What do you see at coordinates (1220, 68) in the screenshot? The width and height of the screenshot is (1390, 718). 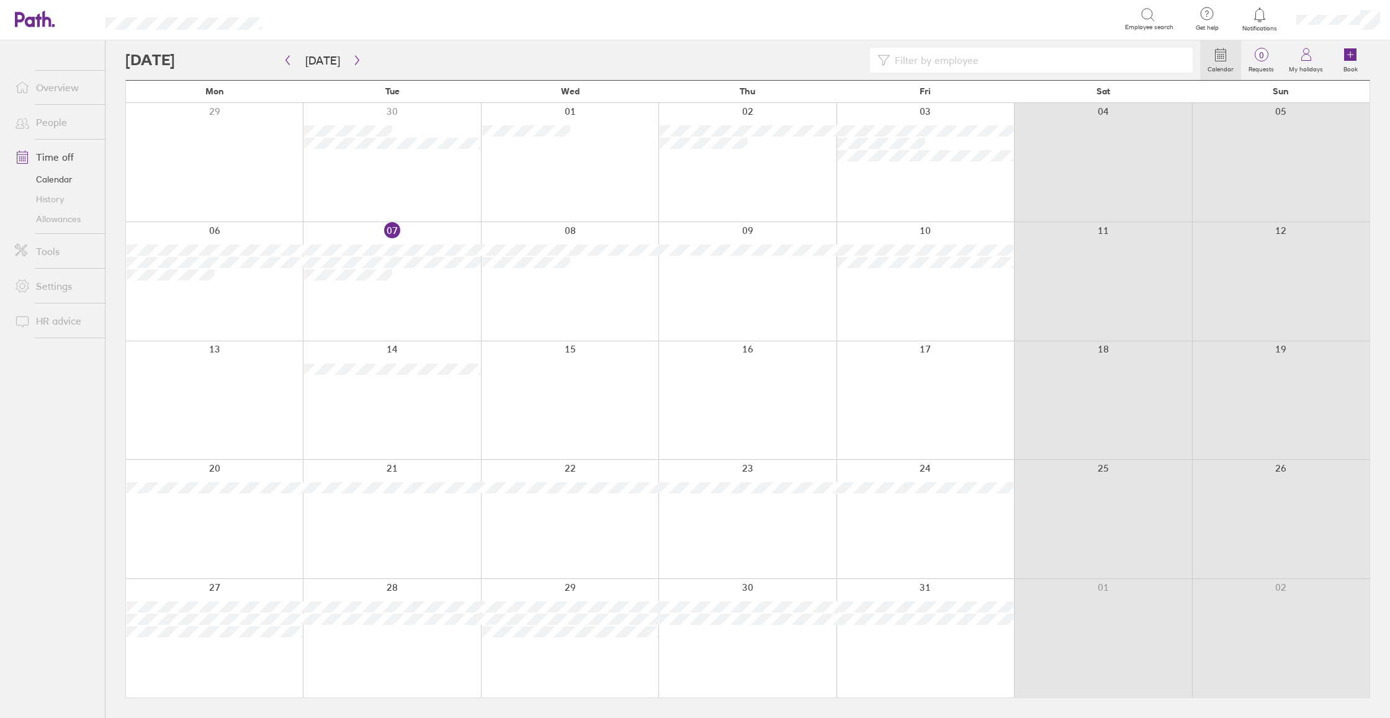 I see `label: Calendar` at bounding box center [1220, 68].